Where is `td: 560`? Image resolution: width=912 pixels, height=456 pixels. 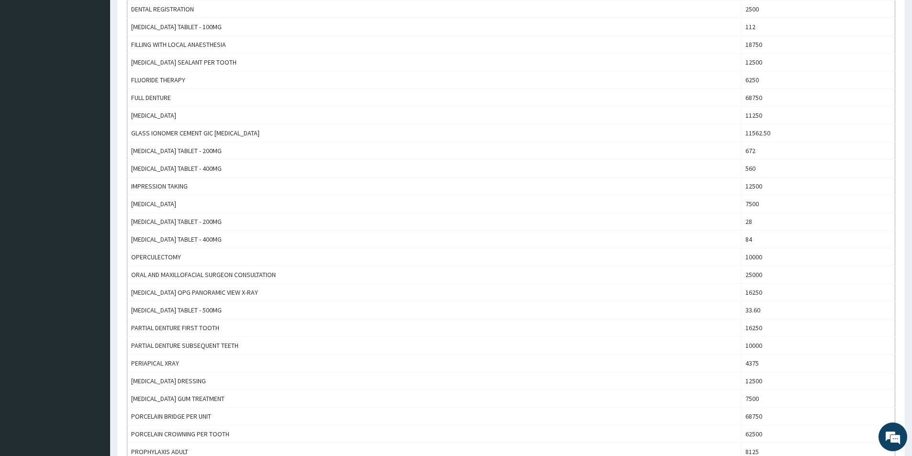 td: 560 is located at coordinates (818, 168).